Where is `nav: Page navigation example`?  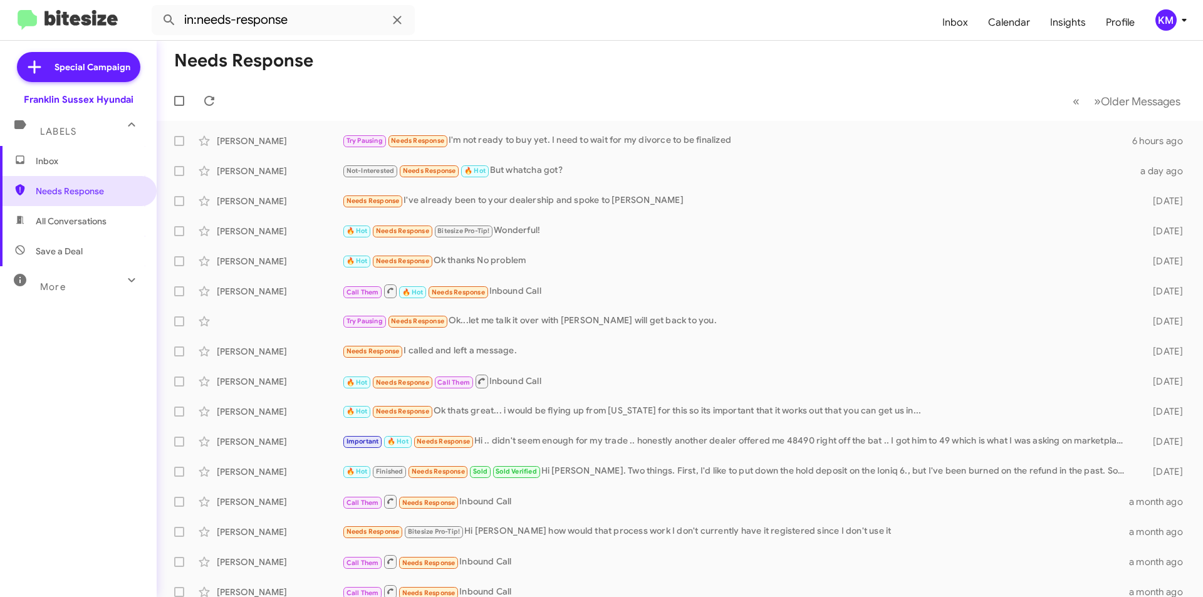
nav: Page navigation example is located at coordinates (1127, 101).